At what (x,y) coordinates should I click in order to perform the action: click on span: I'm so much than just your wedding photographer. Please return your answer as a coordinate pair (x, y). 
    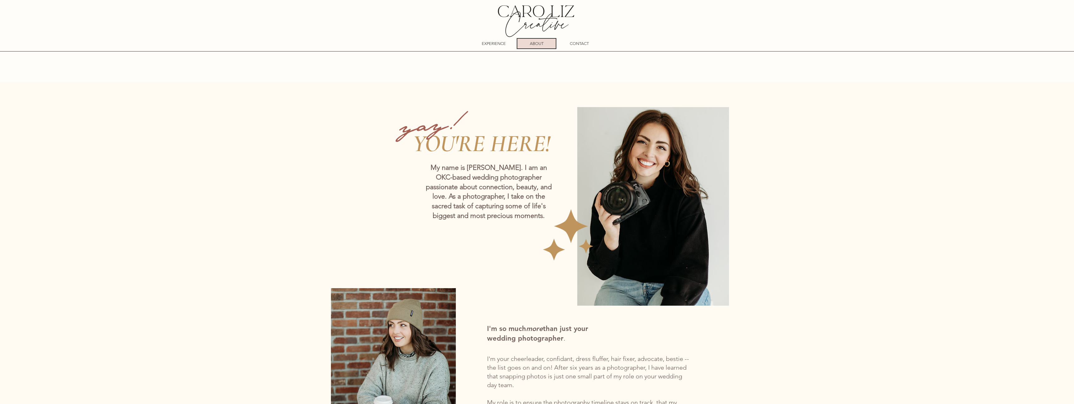
    Looking at the image, I should click on (538, 333).